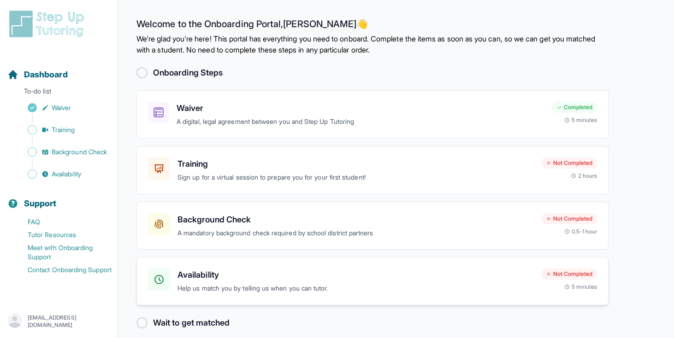 Image resolution: width=674 pixels, height=338 pixels. Describe the element at coordinates (66, 174) in the screenshot. I see `span: Availability` at that location.